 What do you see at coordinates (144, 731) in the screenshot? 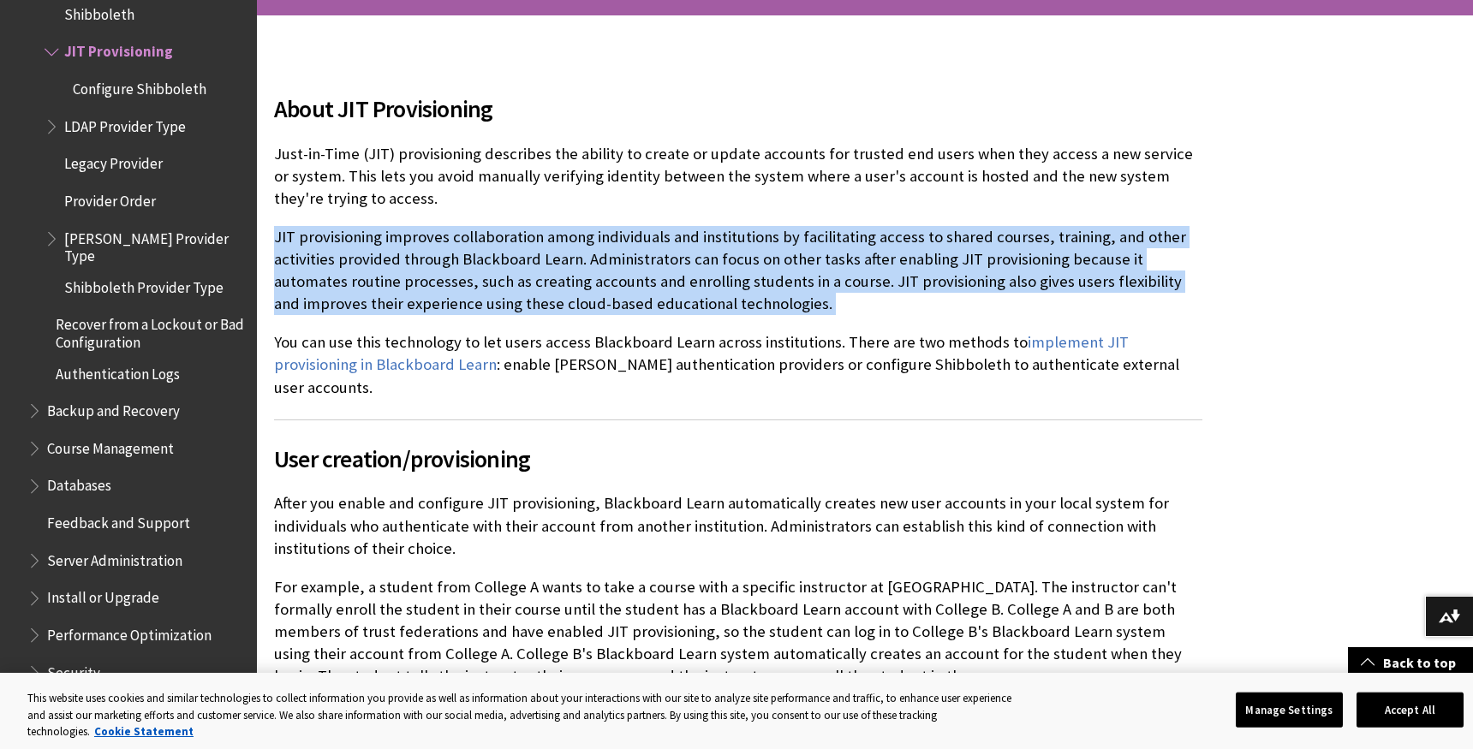
I see `a: More information about your privacy, opens in a new tab` at bounding box center [144, 731].